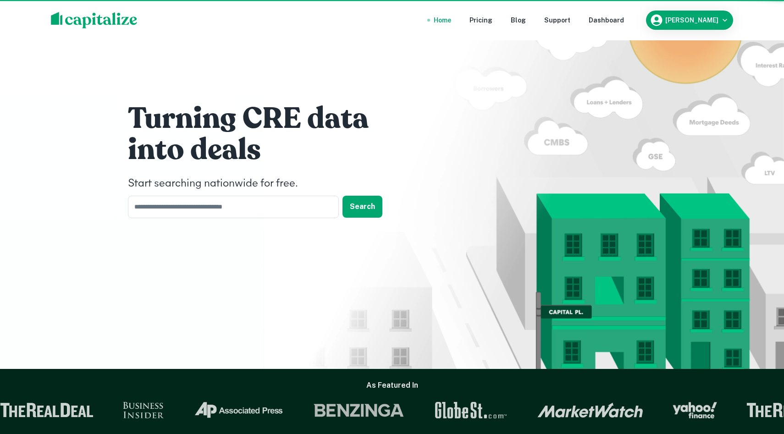  I want to click on h4: Start searching nationwide for free., so click(265, 184).